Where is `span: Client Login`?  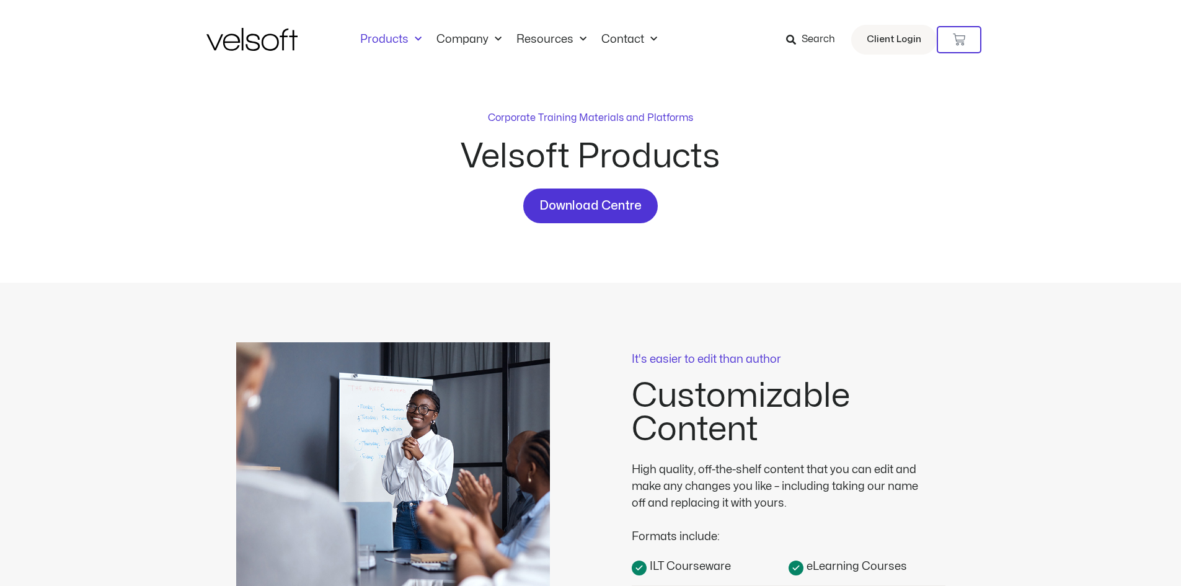
span: Client Login is located at coordinates (894, 40).